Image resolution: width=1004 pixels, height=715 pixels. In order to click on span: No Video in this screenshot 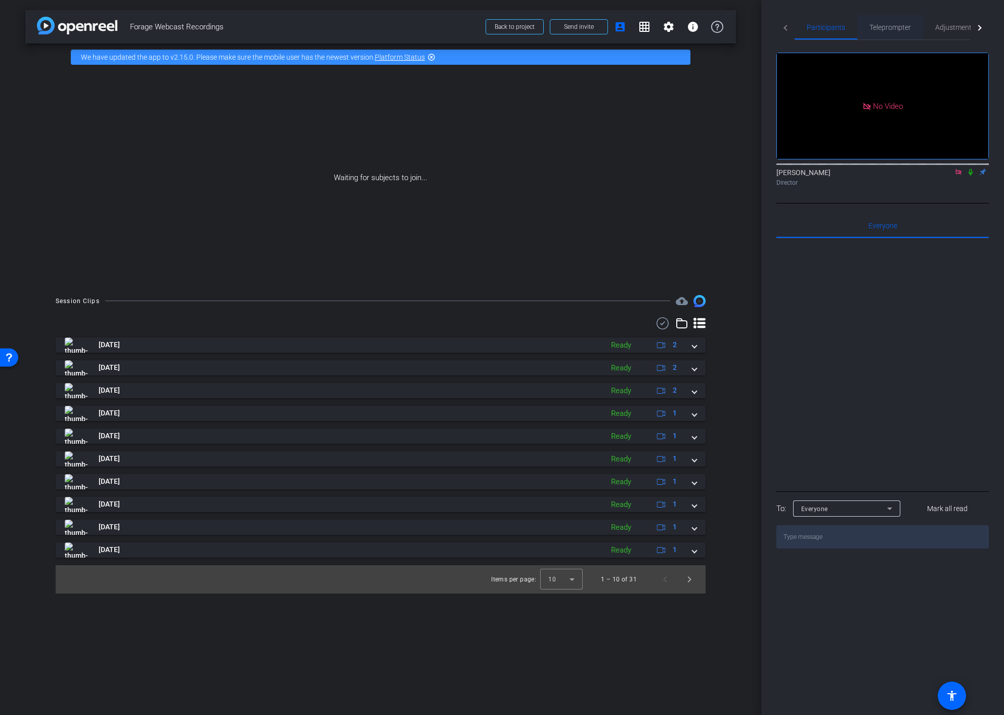, I will do `click(888, 106)`.